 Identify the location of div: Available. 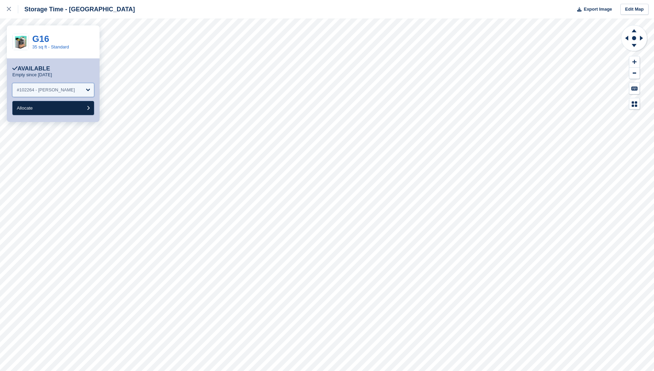
(31, 69).